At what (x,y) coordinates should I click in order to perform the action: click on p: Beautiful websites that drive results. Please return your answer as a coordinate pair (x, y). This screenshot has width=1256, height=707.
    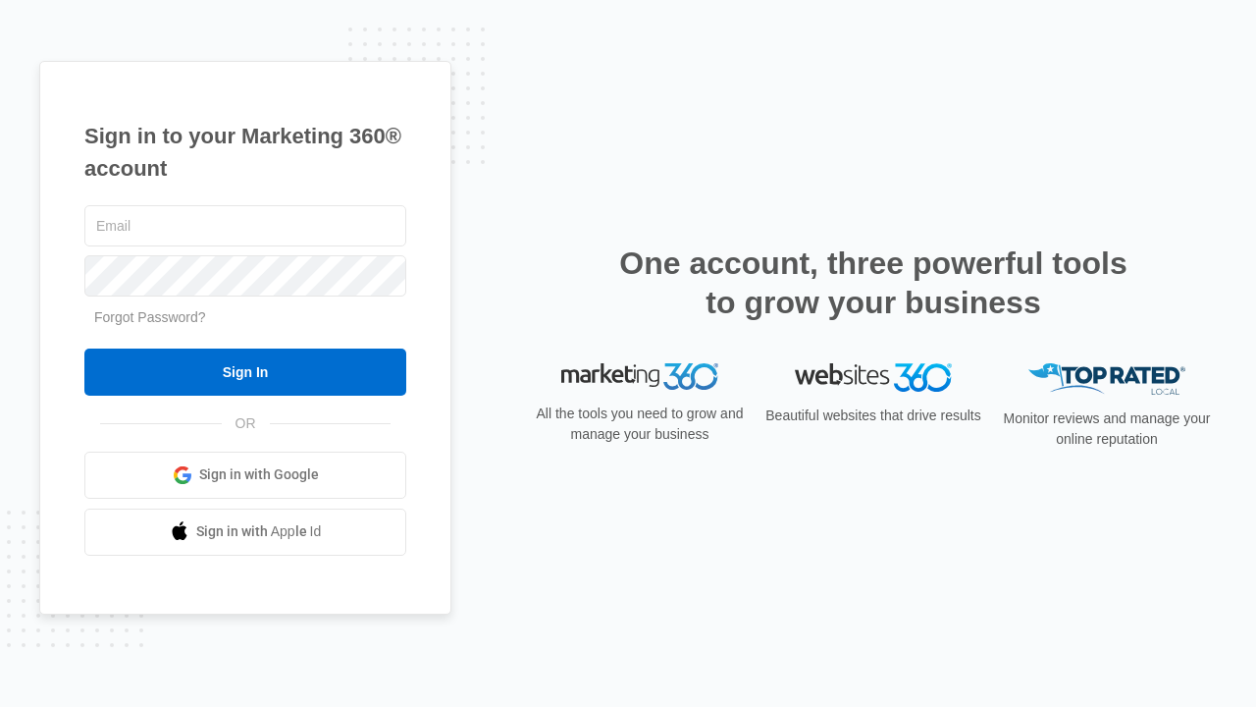
    Looking at the image, I should click on (873, 415).